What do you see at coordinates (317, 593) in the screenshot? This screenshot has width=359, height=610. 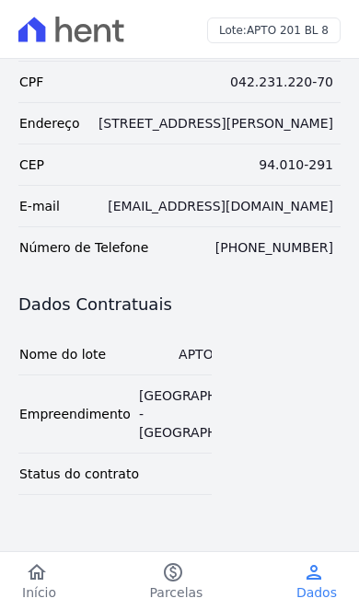 I see `span: Dados` at bounding box center [317, 593].